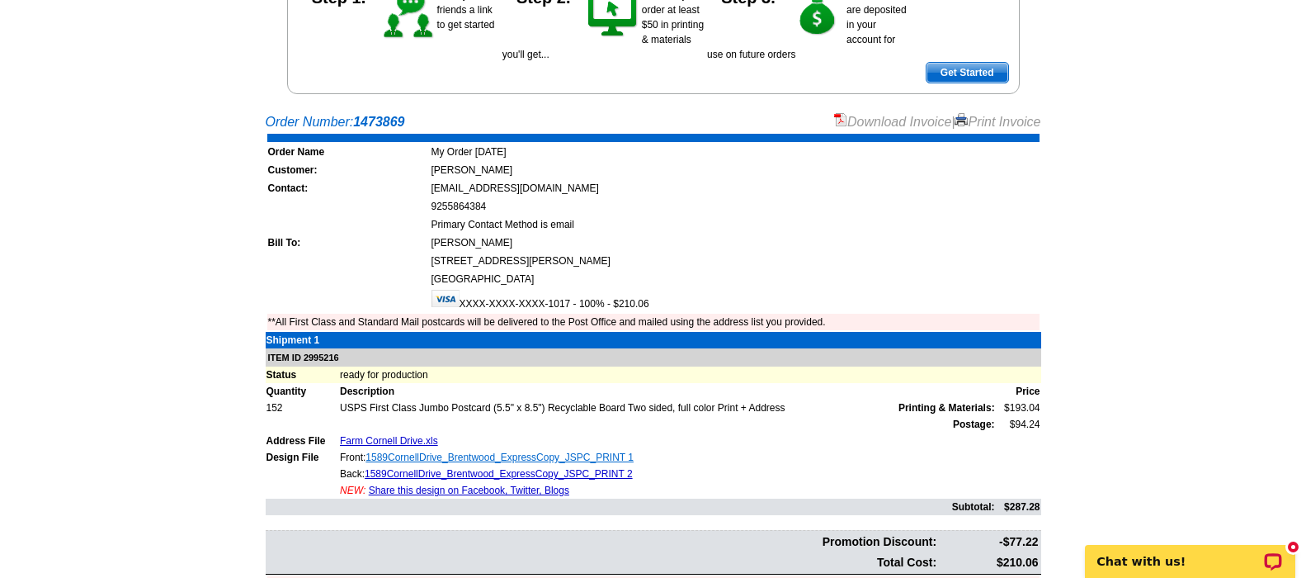  What do you see at coordinates (735, 206) in the screenshot?
I see `td: 9255864384` at bounding box center [735, 206].